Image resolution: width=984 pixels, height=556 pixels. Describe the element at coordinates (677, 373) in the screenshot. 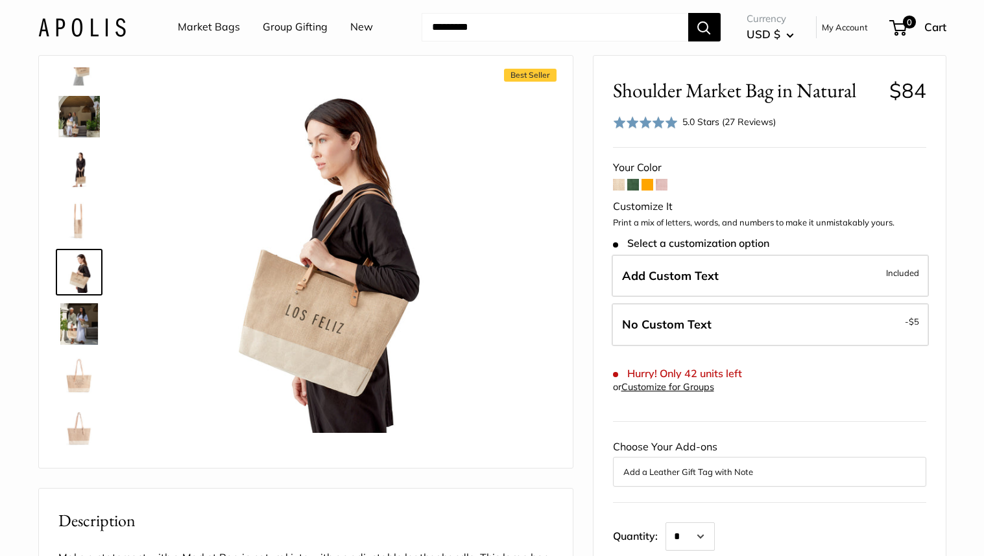

I see `span: Hurry! Only 42 units left` at that location.